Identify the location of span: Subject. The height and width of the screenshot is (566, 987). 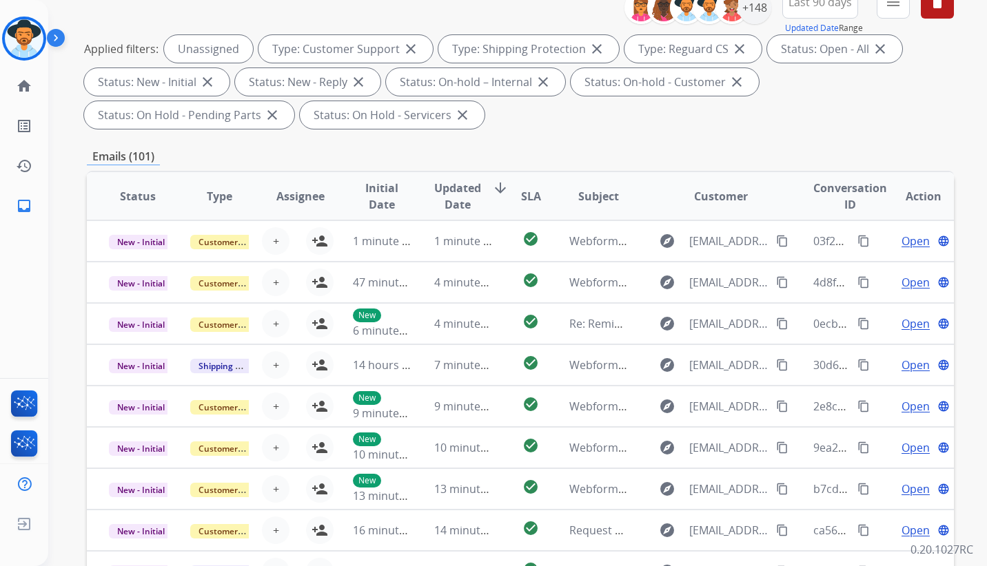
(598, 196).